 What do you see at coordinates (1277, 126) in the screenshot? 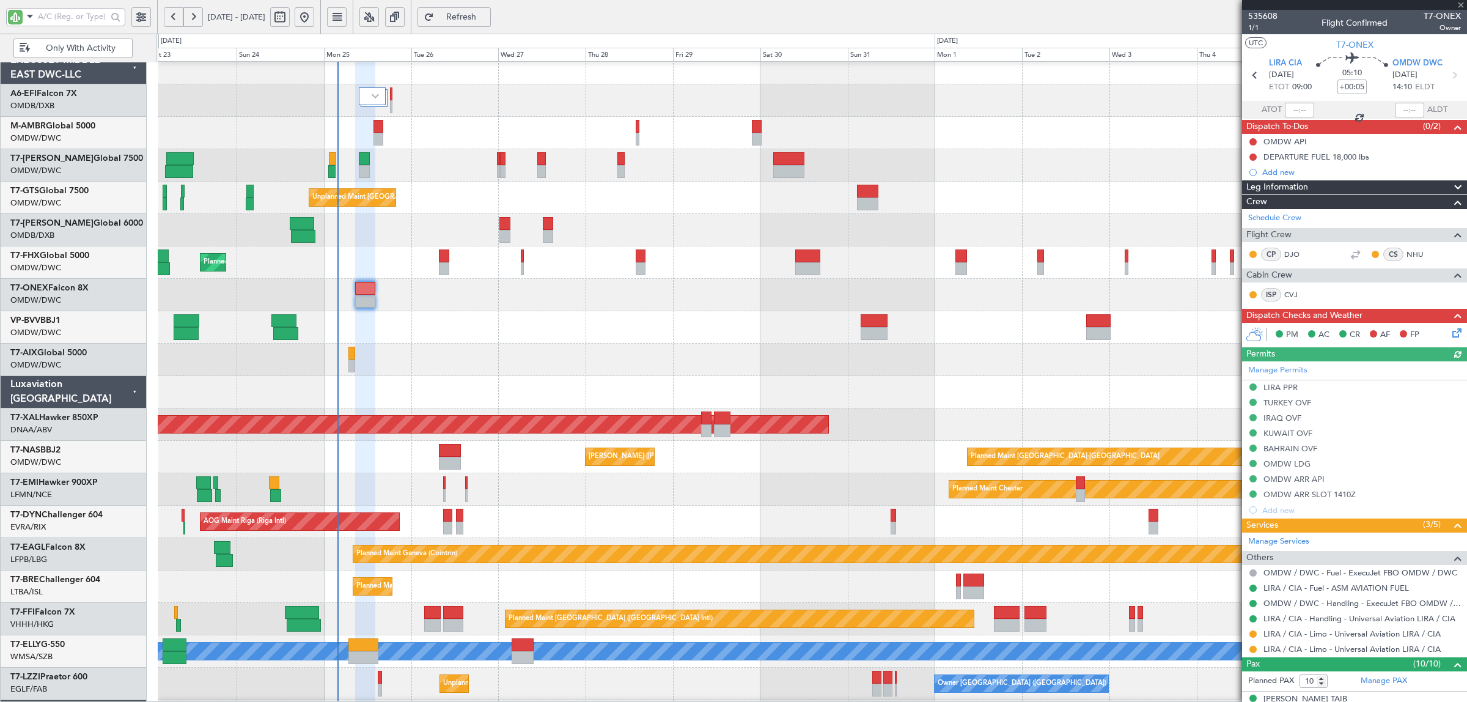
I see `span: Dispatch To-Dos` at bounding box center [1277, 126].